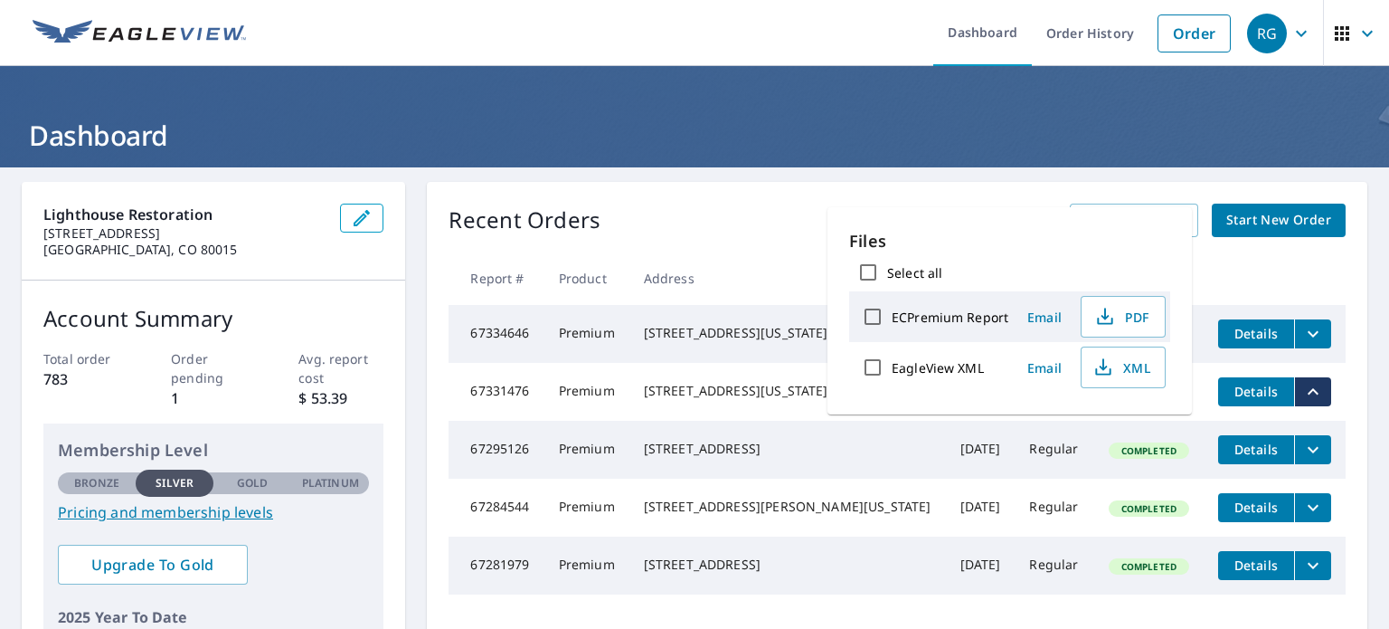 This screenshot has width=1389, height=629. Describe the element at coordinates (175, 483) in the screenshot. I see `p: Silver` at that location.